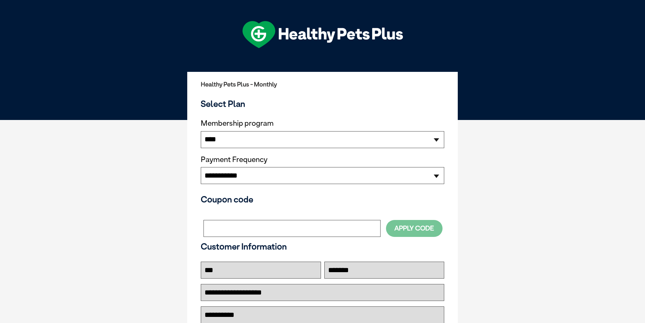  What do you see at coordinates (323, 35) in the screenshot?
I see `img: hpp-logo-landscape-green-white.png` at bounding box center [323, 35].